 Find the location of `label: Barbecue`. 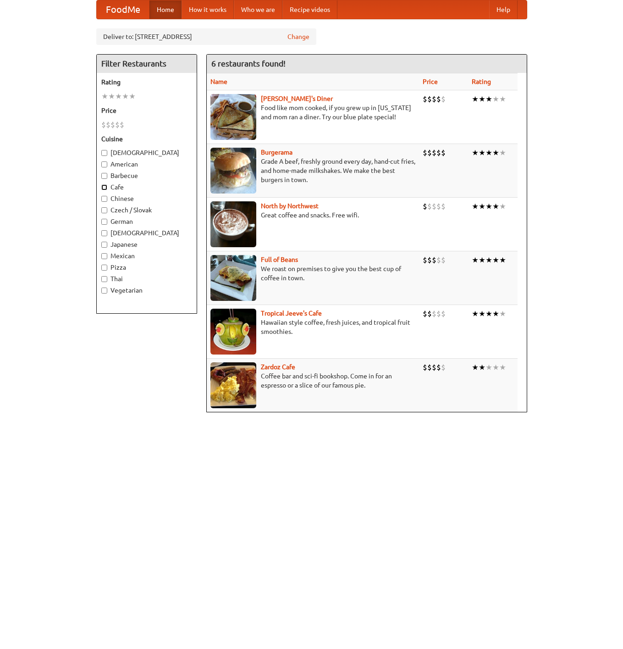

label: Barbecue is located at coordinates (147, 176).